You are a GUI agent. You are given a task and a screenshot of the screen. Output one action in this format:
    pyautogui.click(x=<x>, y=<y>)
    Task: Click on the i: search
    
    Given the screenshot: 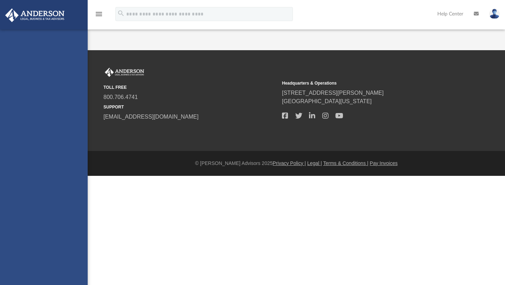 What is the action you would take?
    pyautogui.click(x=121, y=13)
    